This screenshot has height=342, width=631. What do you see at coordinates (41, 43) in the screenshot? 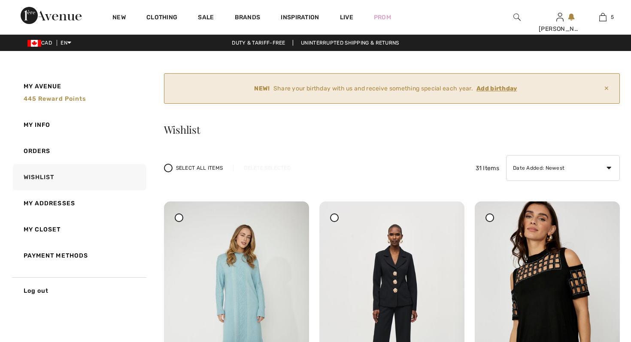
I see `span: CAD` at bounding box center [41, 43].